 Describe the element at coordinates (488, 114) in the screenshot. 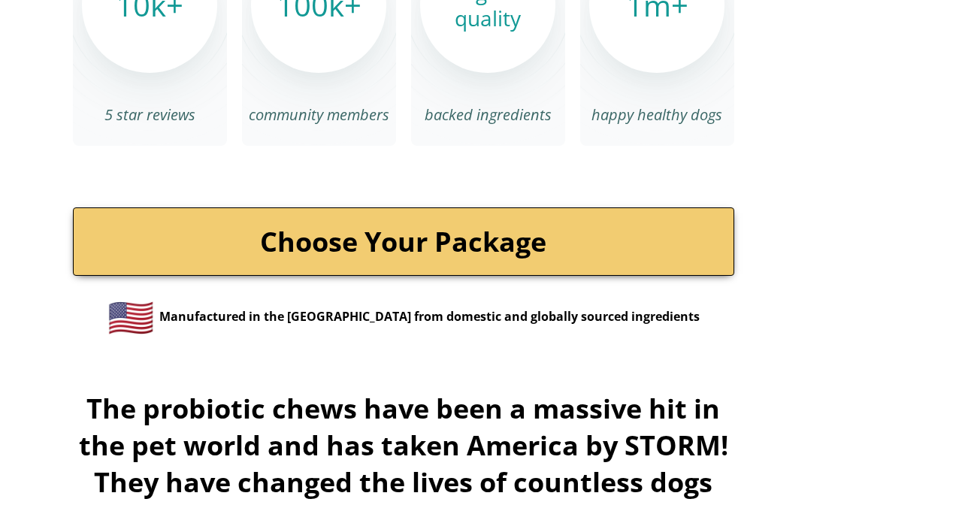

I see `span: backed ingredients` at that location.